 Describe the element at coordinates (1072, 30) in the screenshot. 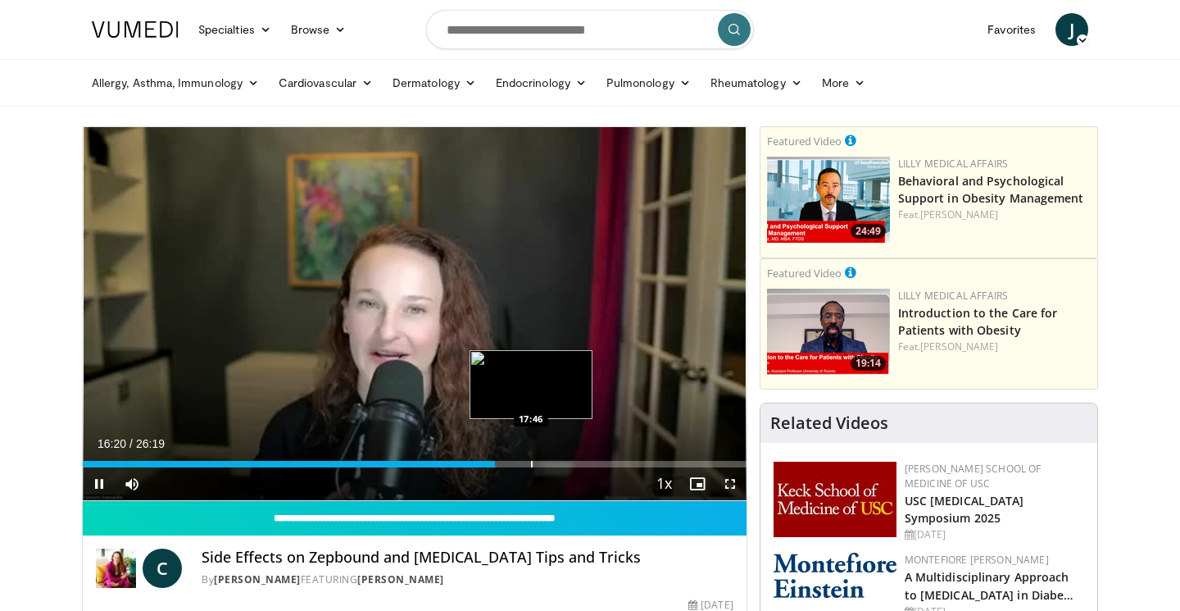

I see `a: J` at that location.